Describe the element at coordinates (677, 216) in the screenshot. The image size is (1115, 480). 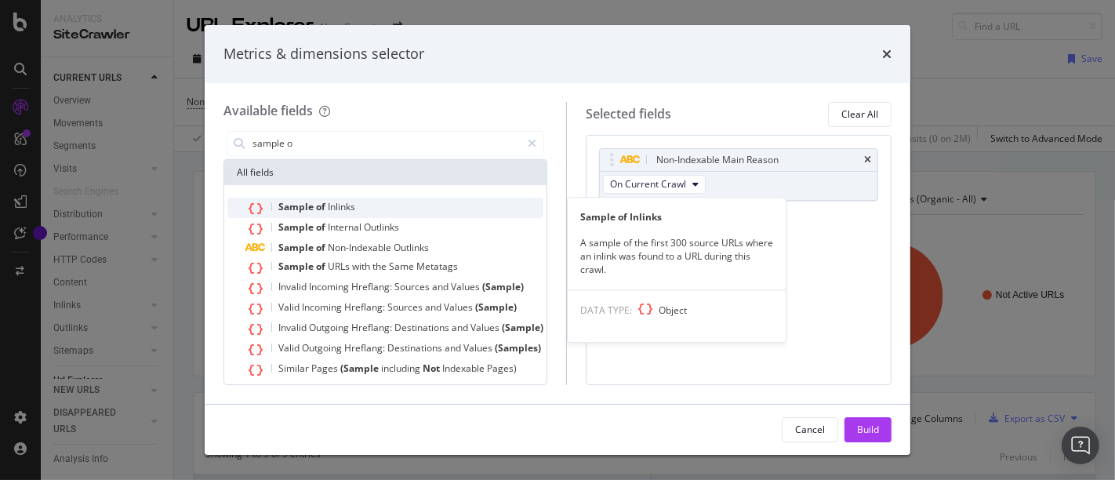
I see `div: Sample of Inlinks` at that location.